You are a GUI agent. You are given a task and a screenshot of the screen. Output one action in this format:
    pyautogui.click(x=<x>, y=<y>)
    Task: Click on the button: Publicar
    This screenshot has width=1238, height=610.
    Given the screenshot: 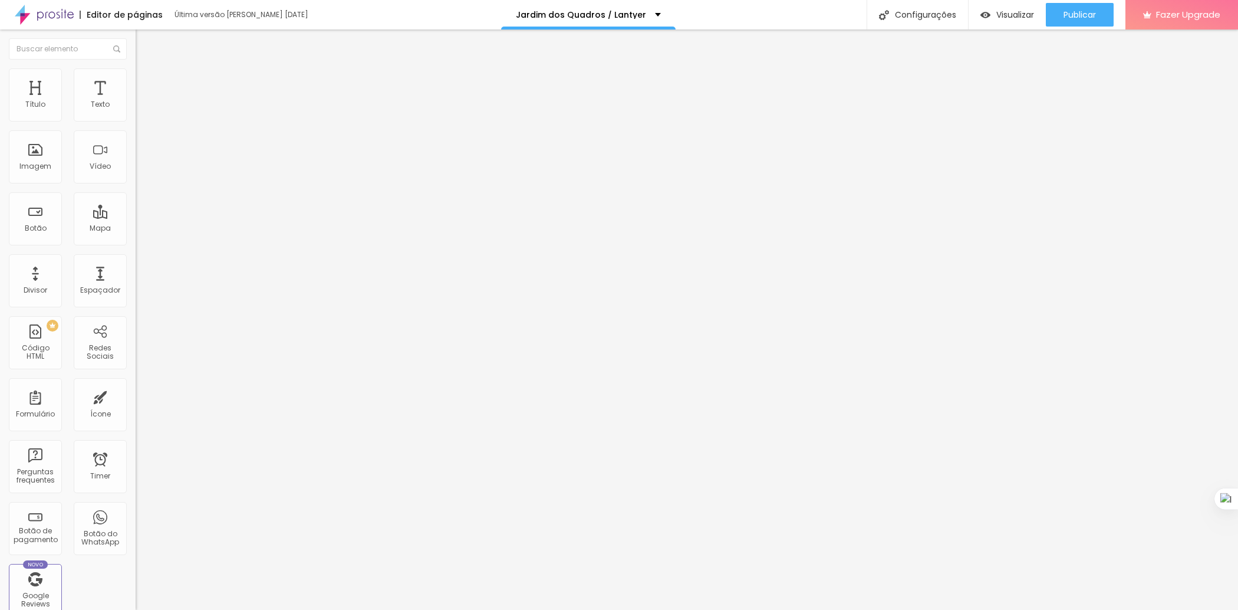 What is the action you would take?
    pyautogui.click(x=1079, y=15)
    